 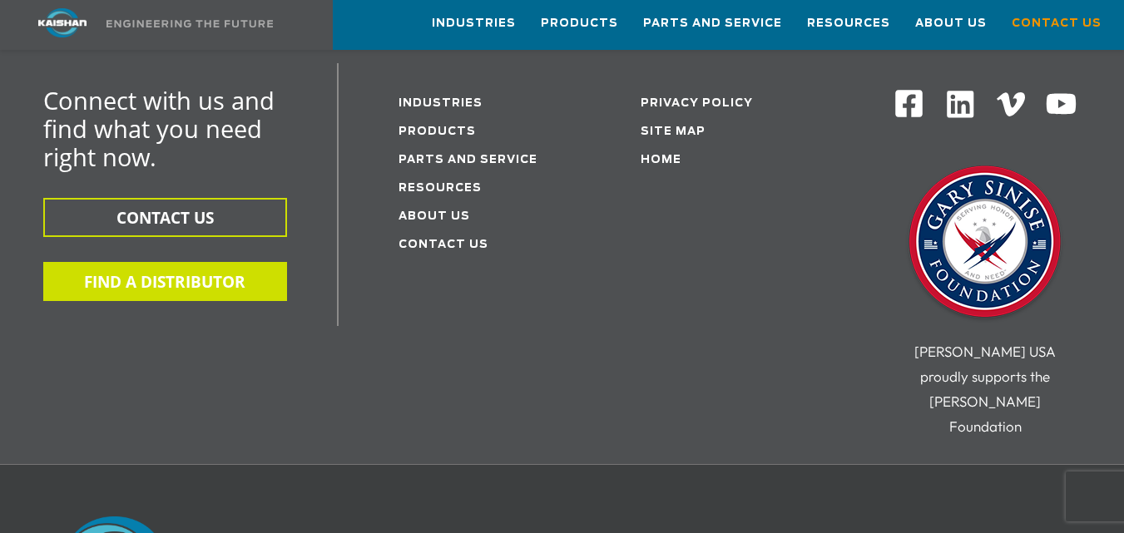 I want to click on img: Vimeo, so click(x=1011, y=104).